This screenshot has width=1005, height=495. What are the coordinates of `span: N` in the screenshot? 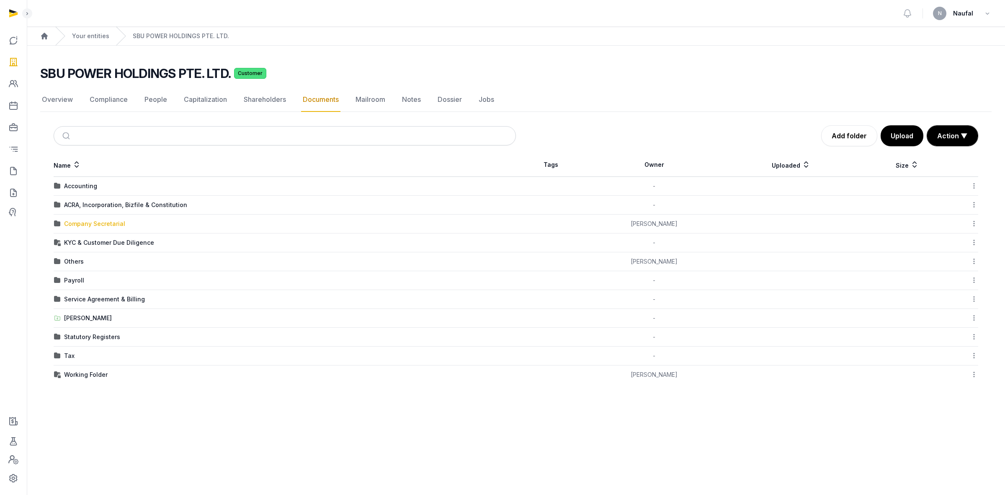 It's located at (940, 13).